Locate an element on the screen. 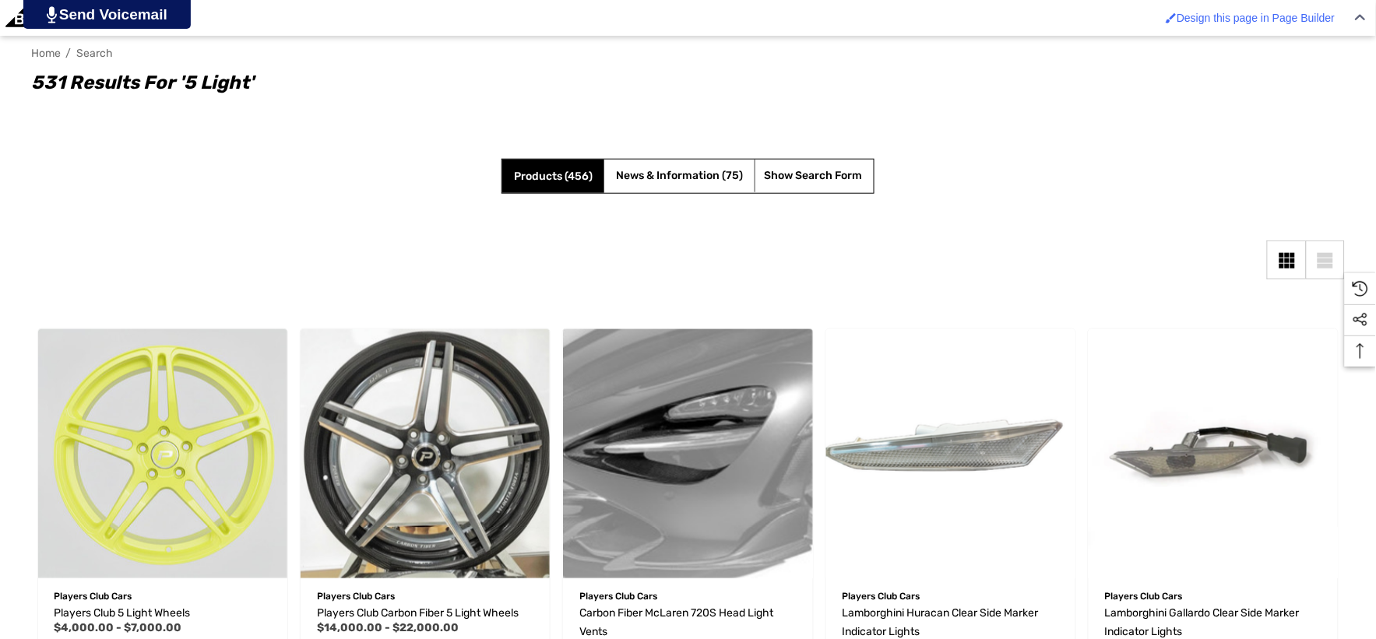 The image size is (1376, 639). img: Lamborghini Huracan Side Marker Indicator Lights is located at coordinates (951, 454).